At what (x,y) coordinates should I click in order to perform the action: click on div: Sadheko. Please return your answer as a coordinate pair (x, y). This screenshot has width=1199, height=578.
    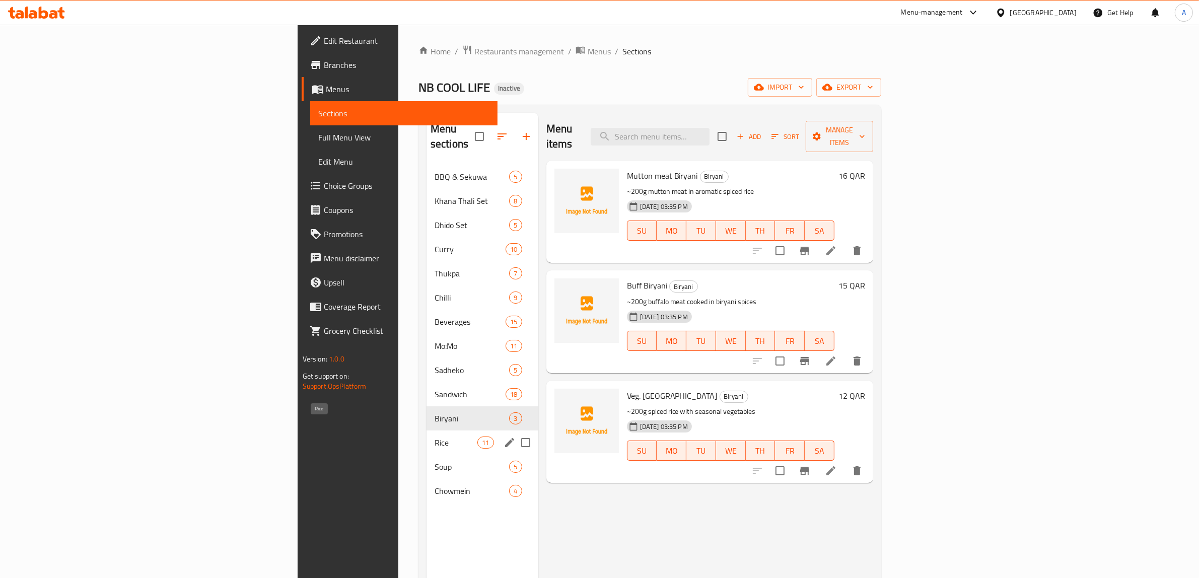
    Looking at the image, I should click on (472, 370).